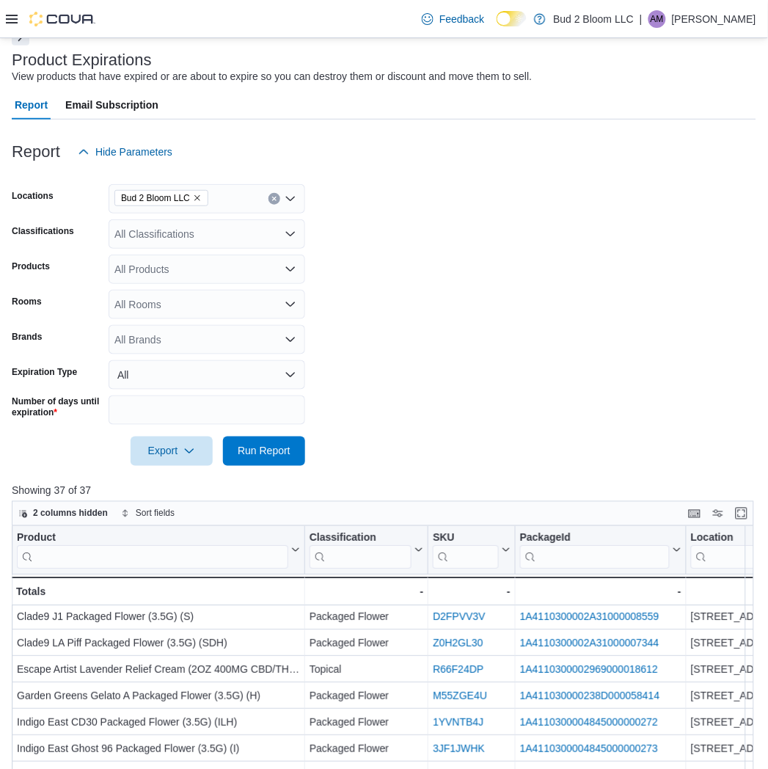  Describe the element at coordinates (366, 550) in the screenshot. I see `button: Classification` at that location.